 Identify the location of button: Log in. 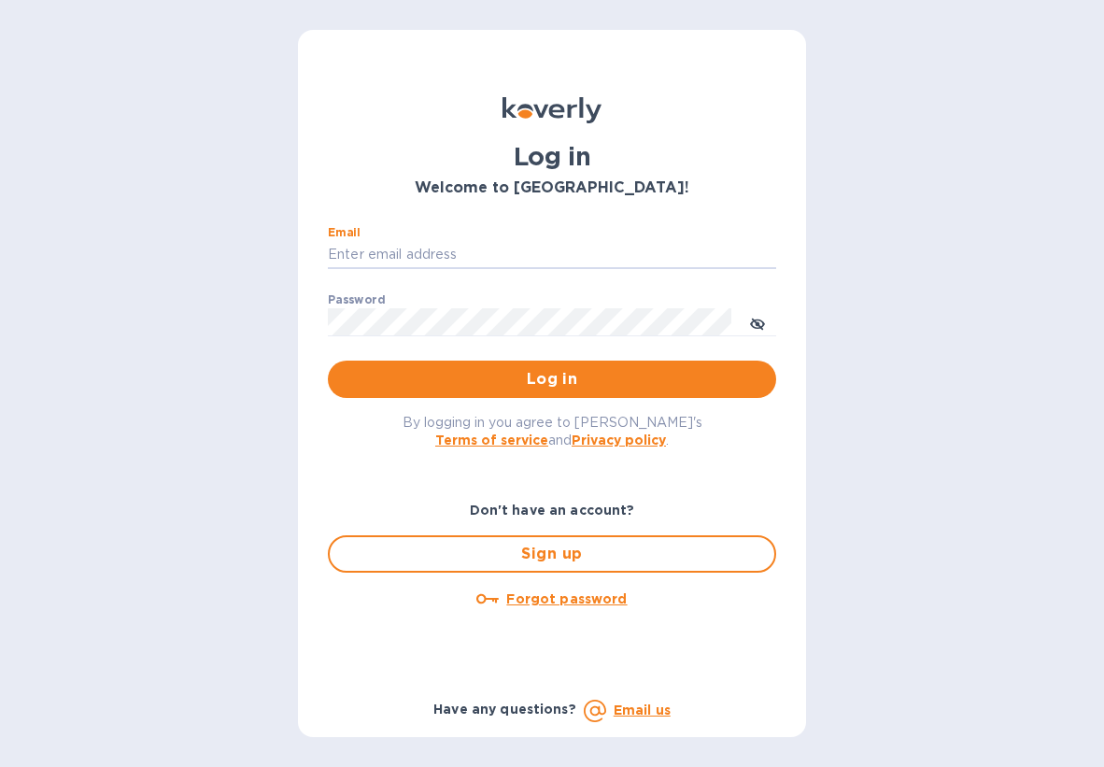
(552, 379).